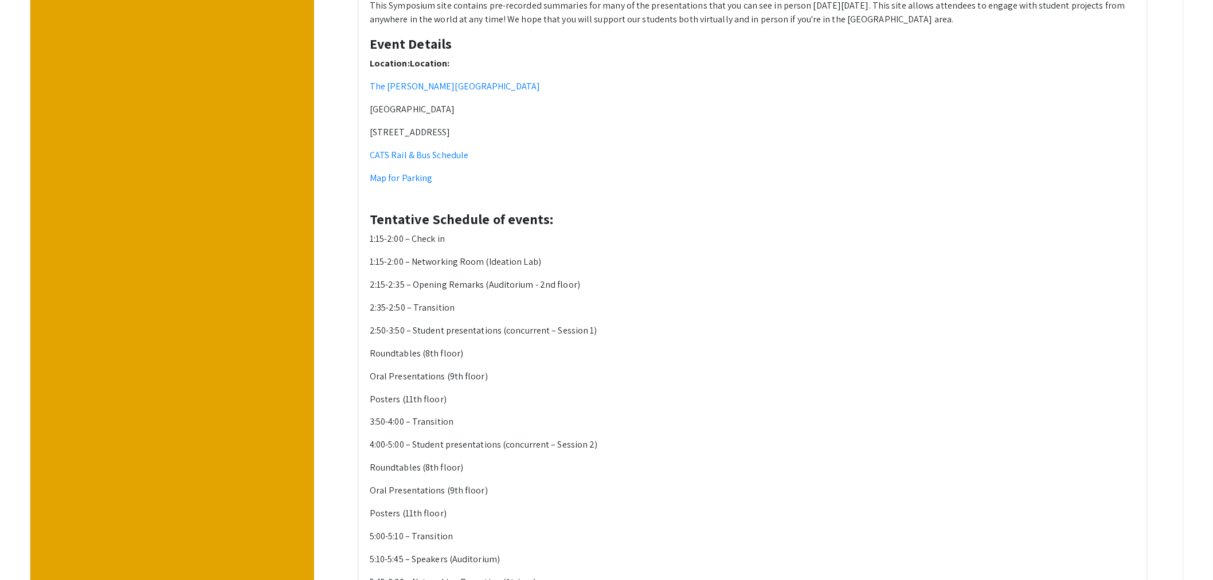 The height and width of the screenshot is (580, 1213). What do you see at coordinates (753, 446) in the screenshot?
I see `p: 4:00-5:00 – Student presentations (concurrent – Session 2)` at bounding box center [753, 446].